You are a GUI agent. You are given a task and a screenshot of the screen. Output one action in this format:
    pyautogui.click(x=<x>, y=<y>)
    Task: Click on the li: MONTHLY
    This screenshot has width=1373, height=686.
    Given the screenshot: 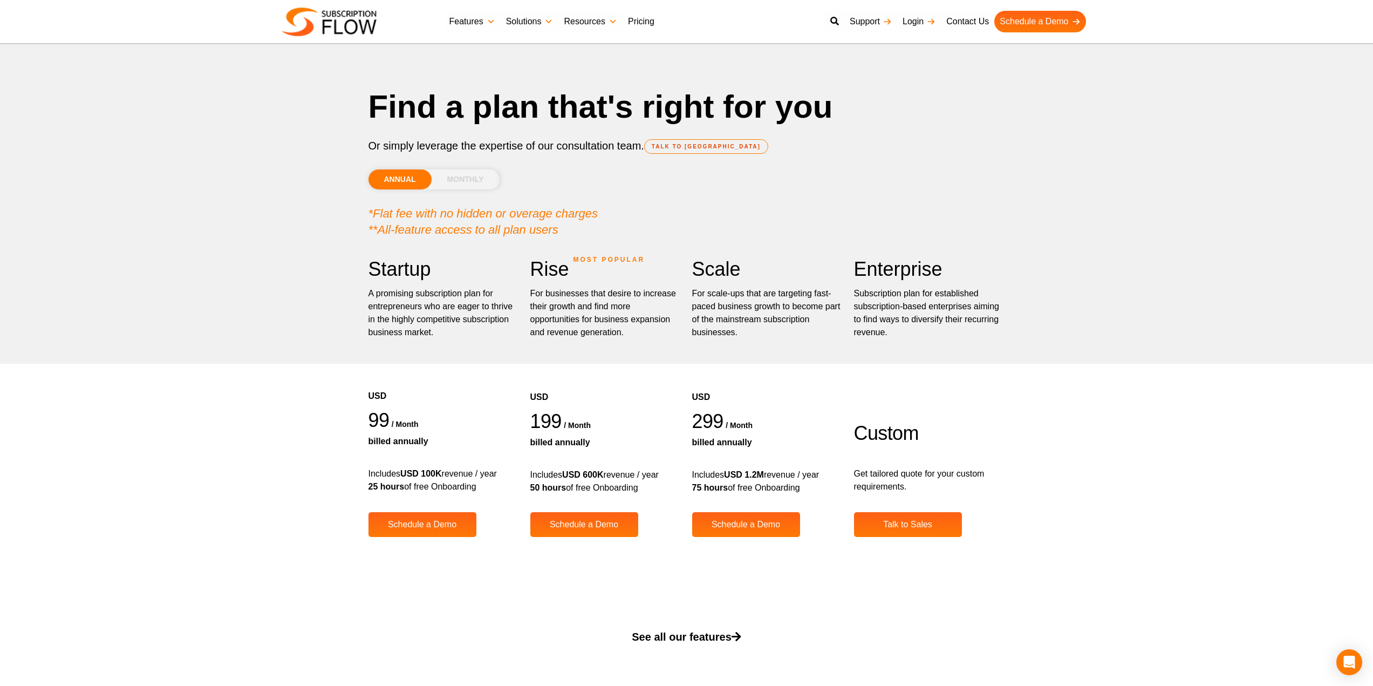 What is the action you would take?
    pyautogui.click(x=466, y=179)
    